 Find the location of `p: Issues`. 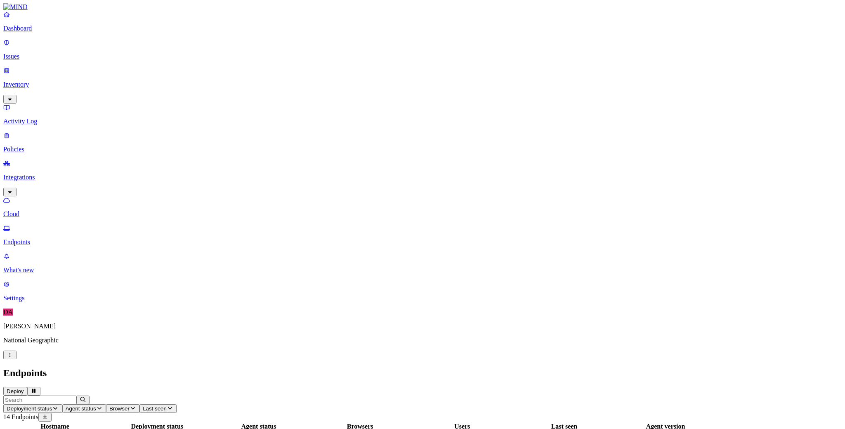

p: Issues is located at coordinates (422, 57).